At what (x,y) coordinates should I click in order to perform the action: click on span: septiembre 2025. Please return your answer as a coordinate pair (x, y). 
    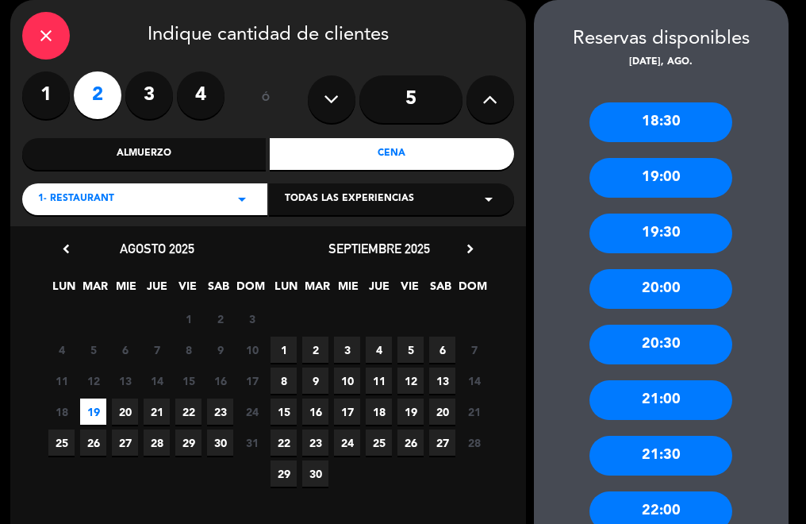
    Looking at the image, I should click on (379, 248).